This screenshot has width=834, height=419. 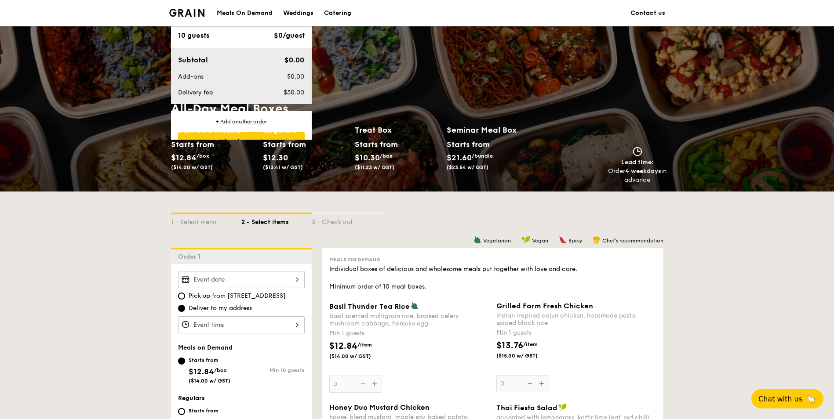 I want to click on button: Chat with us🦙, so click(x=788, y=399).